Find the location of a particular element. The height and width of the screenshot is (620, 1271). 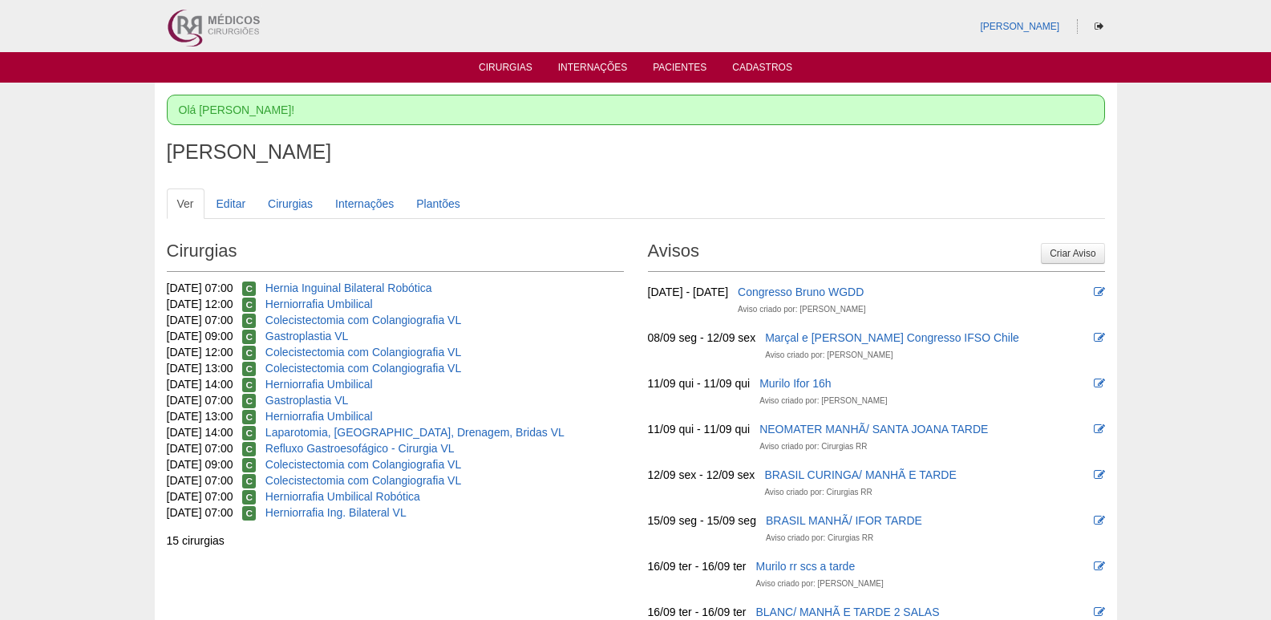

a: Criar Aviso is located at coordinates (1072, 253).